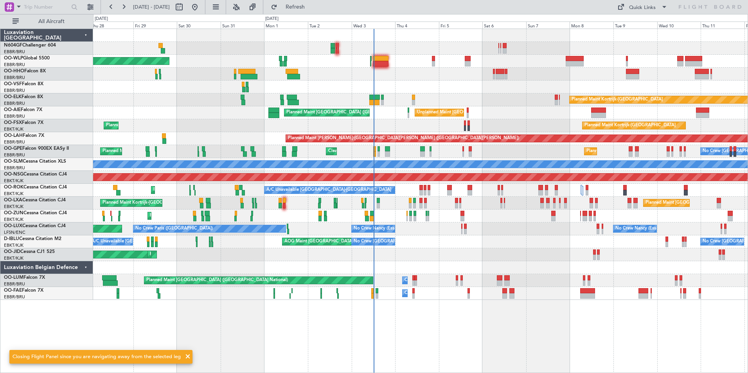 The width and height of the screenshot is (748, 373). Describe the element at coordinates (97, 357) in the screenshot. I see `div: Closing Flight Panel since you are navigating away from the selected leg` at that location.